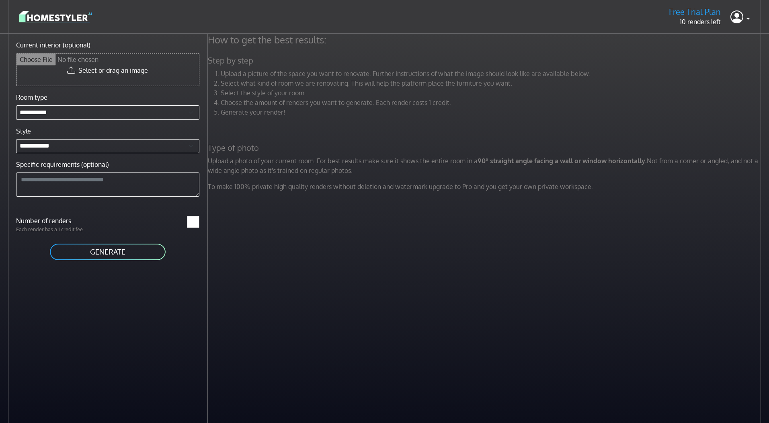 The image size is (769, 423). I want to click on label: Specific requirements (optional), so click(62, 164).